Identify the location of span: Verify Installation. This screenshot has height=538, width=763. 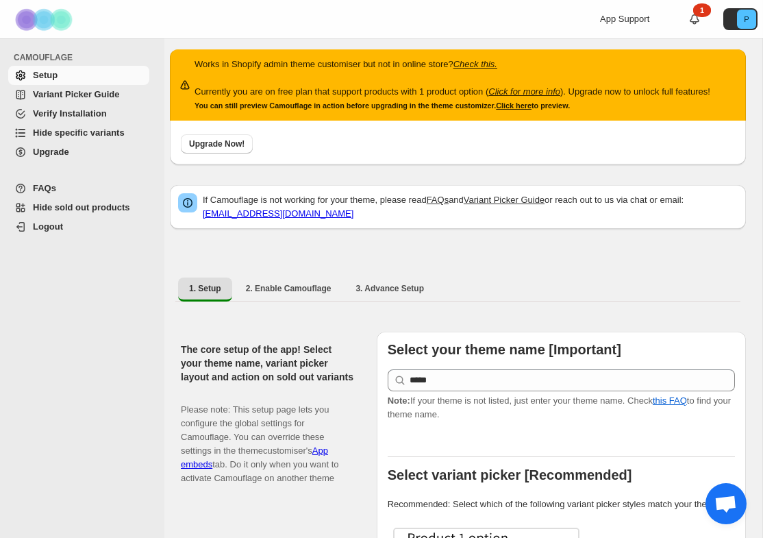
(70, 113).